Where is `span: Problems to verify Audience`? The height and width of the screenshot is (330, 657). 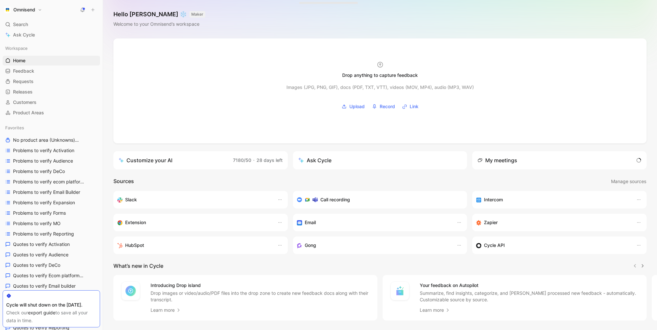 span: Problems to verify Audience is located at coordinates (43, 161).